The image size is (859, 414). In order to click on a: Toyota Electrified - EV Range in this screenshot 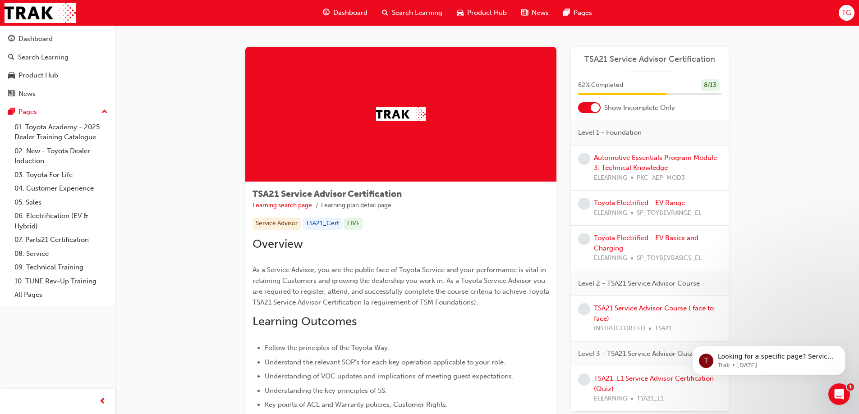, I will do `click(639, 203)`.